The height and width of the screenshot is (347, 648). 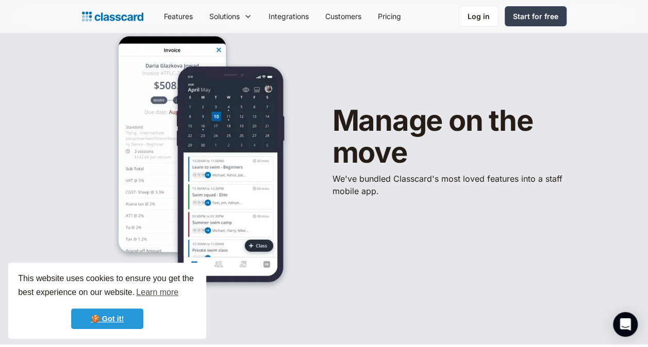 I want to click on a: Log in, so click(x=478, y=16).